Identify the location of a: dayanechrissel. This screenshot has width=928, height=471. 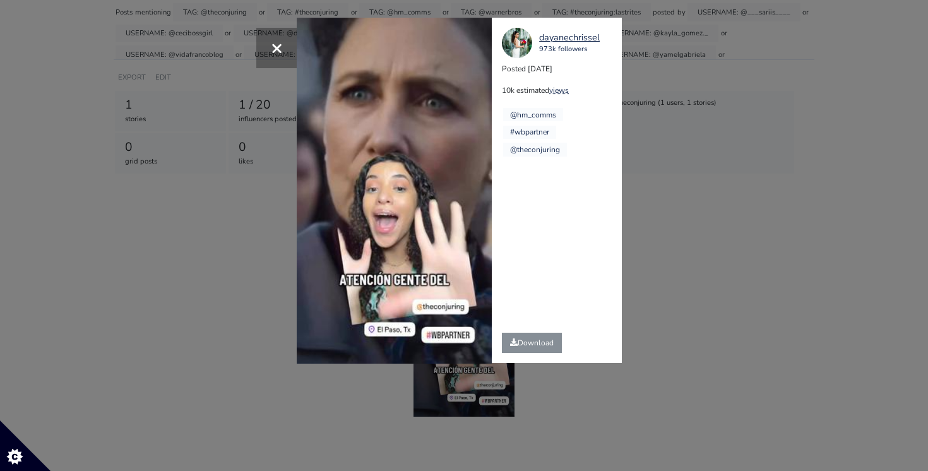
(569, 38).